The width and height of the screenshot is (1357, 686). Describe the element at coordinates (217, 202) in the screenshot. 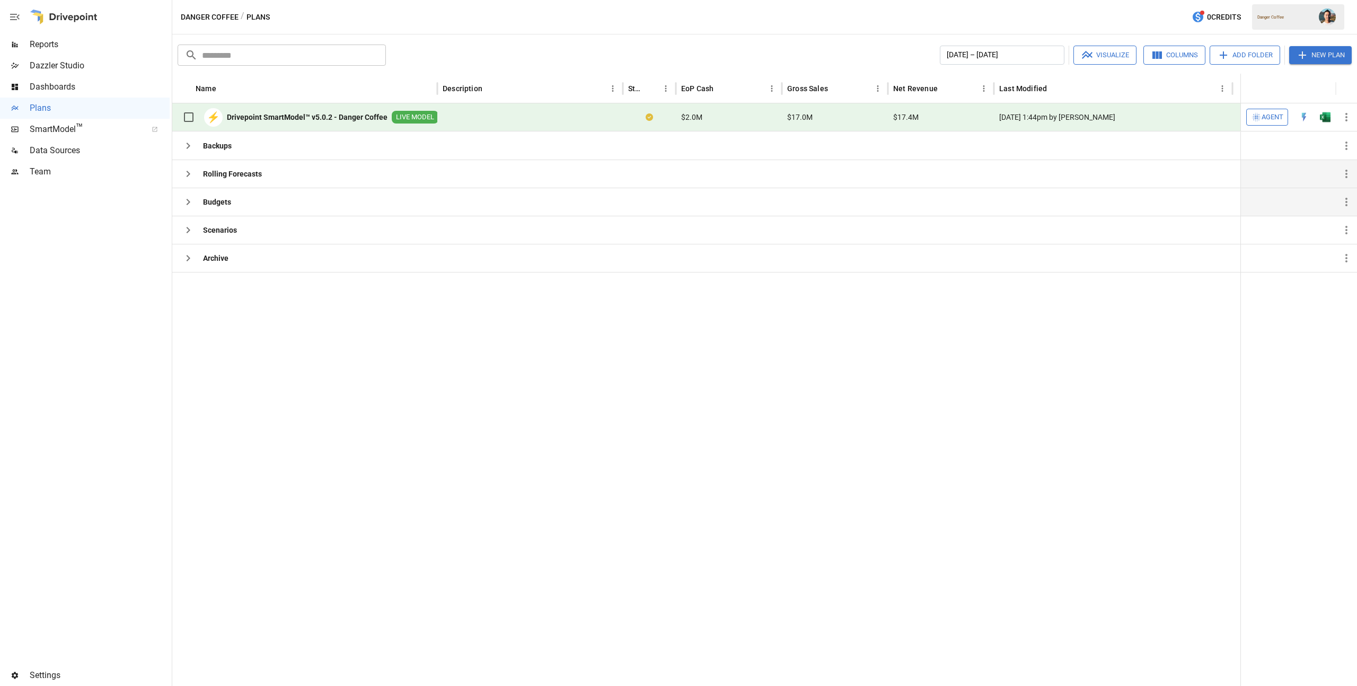

I see `b: Budgets` at that location.